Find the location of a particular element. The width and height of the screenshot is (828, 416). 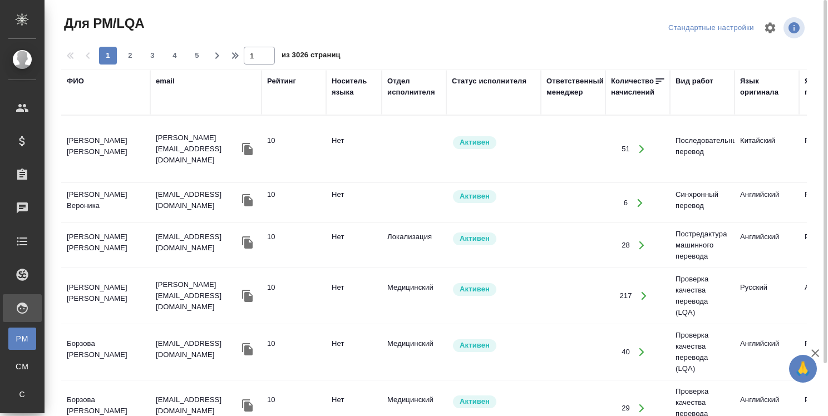

span: 2 is located at coordinates (130, 56).